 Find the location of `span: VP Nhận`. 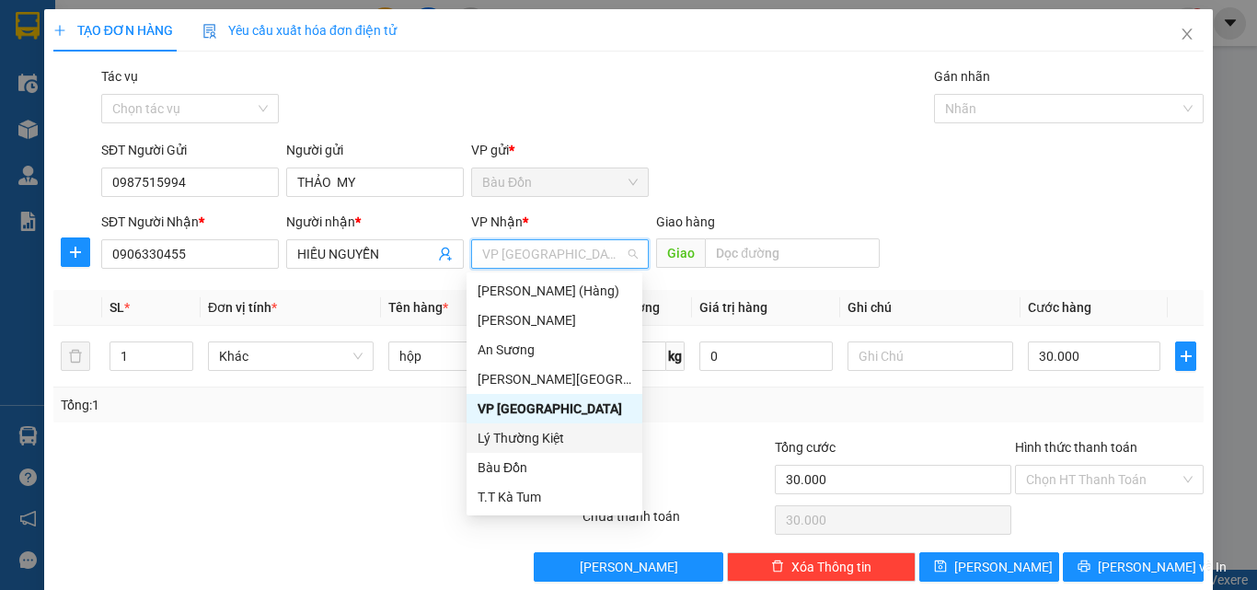

span: VP Nhận is located at coordinates (497, 222).